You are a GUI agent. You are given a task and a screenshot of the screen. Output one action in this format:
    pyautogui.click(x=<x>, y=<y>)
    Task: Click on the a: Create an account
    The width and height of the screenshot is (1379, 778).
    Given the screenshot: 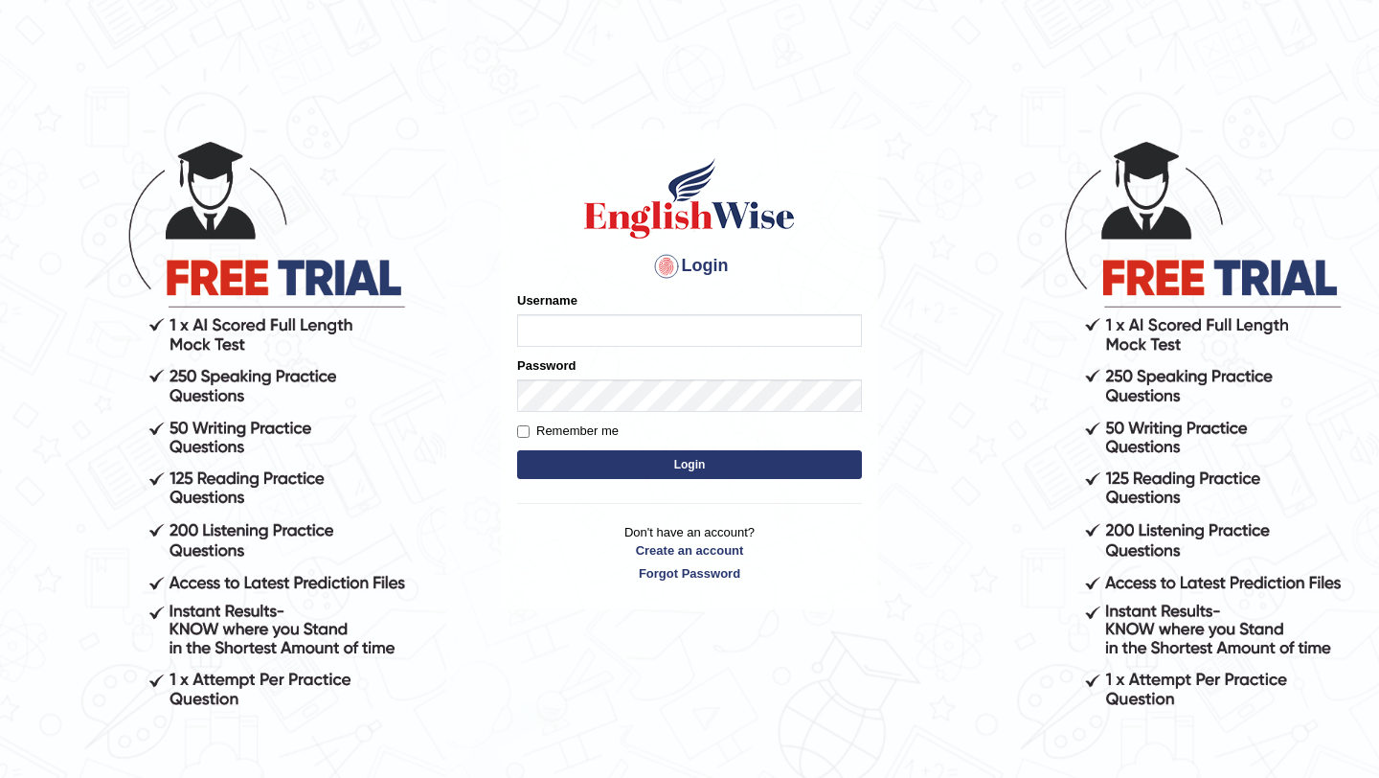 What is the action you would take?
    pyautogui.click(x=690, y=550)
    